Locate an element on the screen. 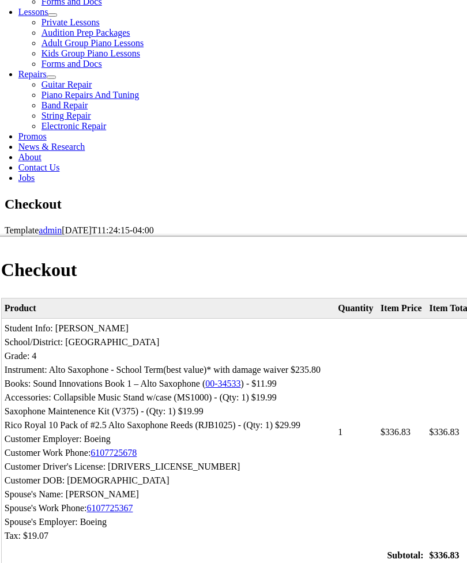 The image size is (467, 563). button: Open submenu of Repairs is located at coordinates (51, 77).